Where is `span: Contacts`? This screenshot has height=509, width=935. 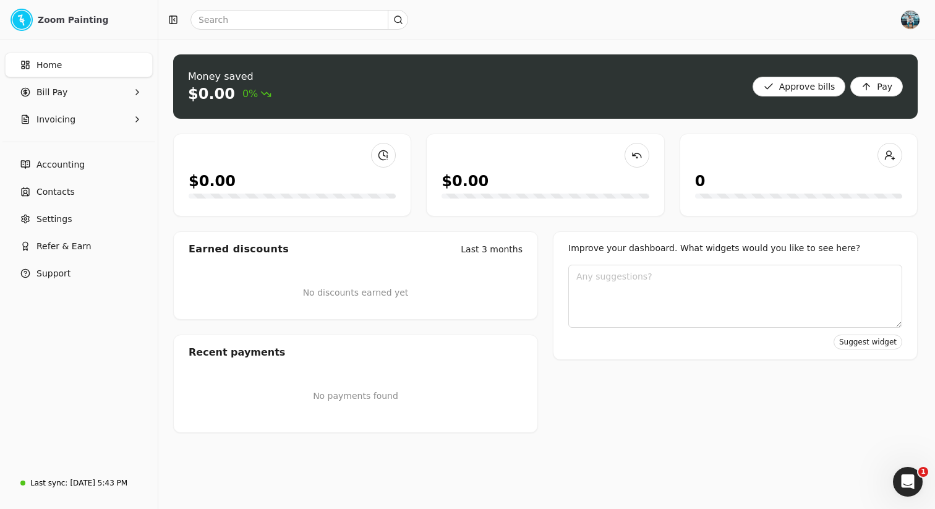
span: Contacts is located at coordinates (56, 192).